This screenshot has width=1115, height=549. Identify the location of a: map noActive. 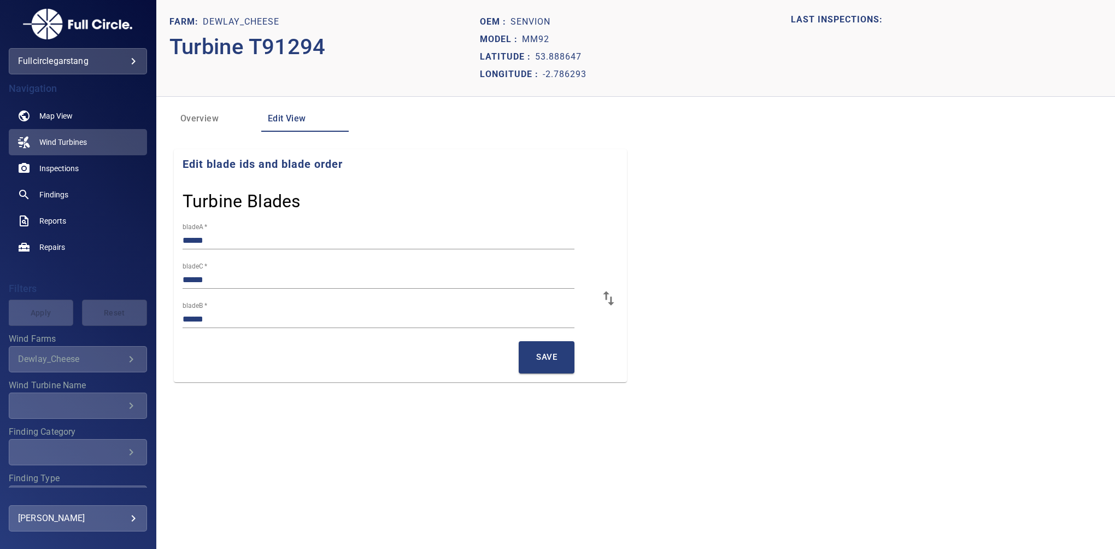
(78, 116).